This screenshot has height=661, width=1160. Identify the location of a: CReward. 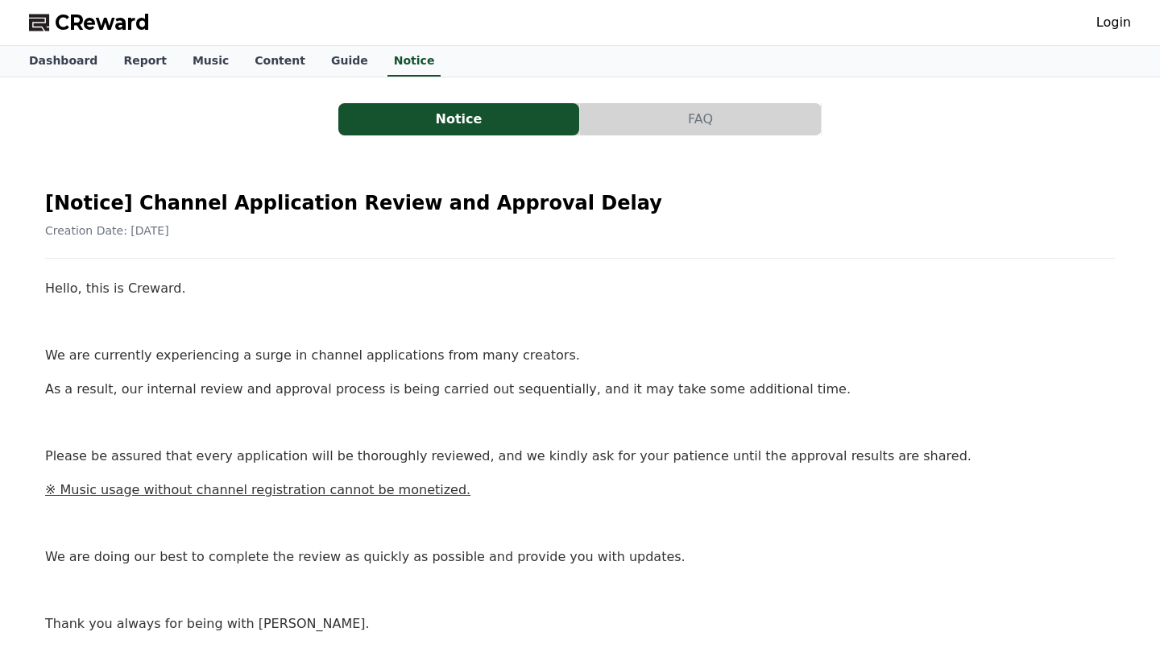
(89, 23).